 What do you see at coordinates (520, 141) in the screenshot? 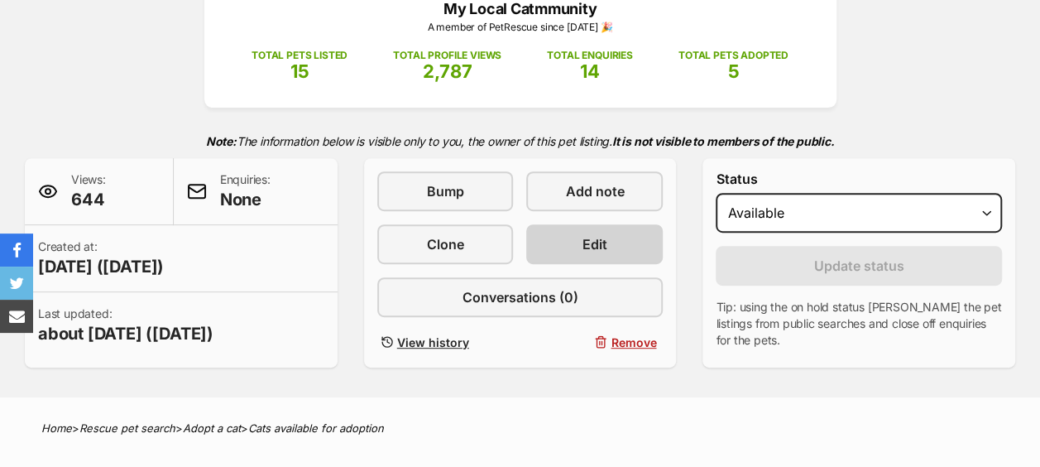
I see `p: The information below is visible only to you, the owner of this pet listing.` at bounding box center [520, 141].